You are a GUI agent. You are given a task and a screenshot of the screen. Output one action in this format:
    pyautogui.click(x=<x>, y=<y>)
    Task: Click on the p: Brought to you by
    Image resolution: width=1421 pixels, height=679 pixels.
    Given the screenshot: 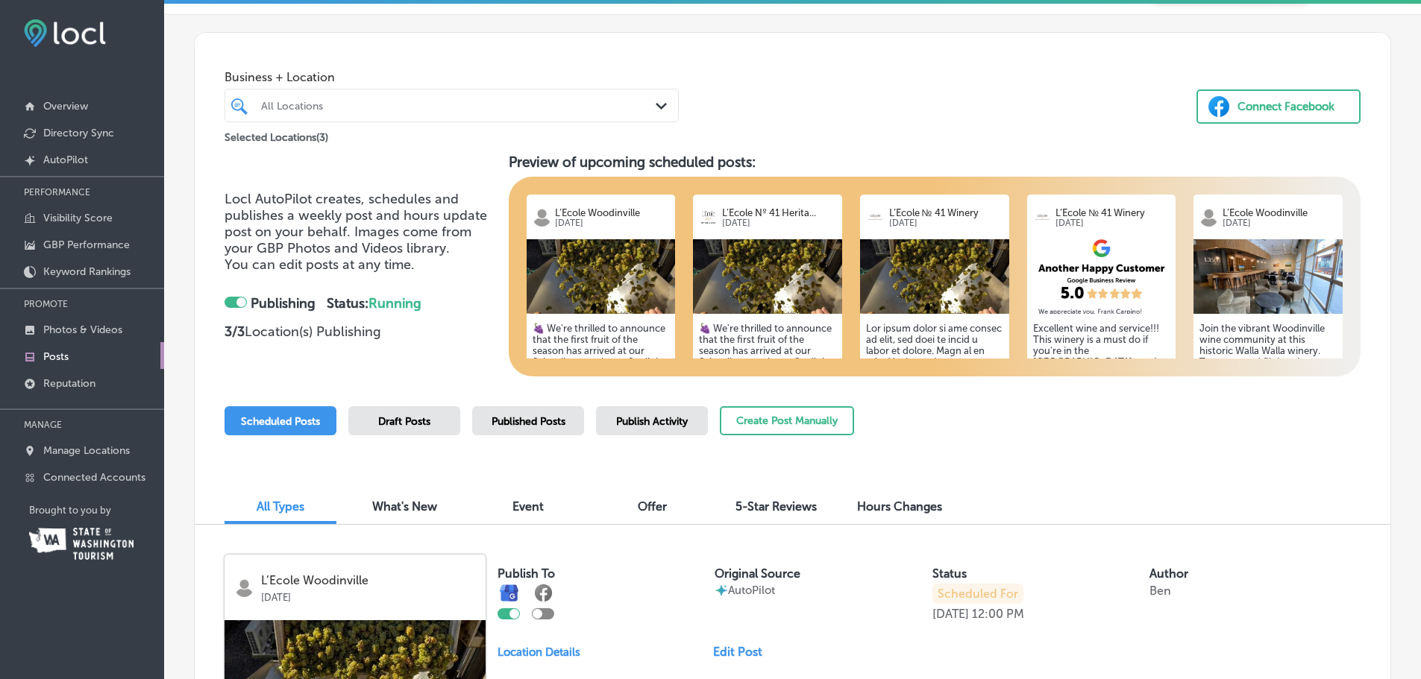 What is the action you would take?
    pyautogui.click(x=96, y=510)
    